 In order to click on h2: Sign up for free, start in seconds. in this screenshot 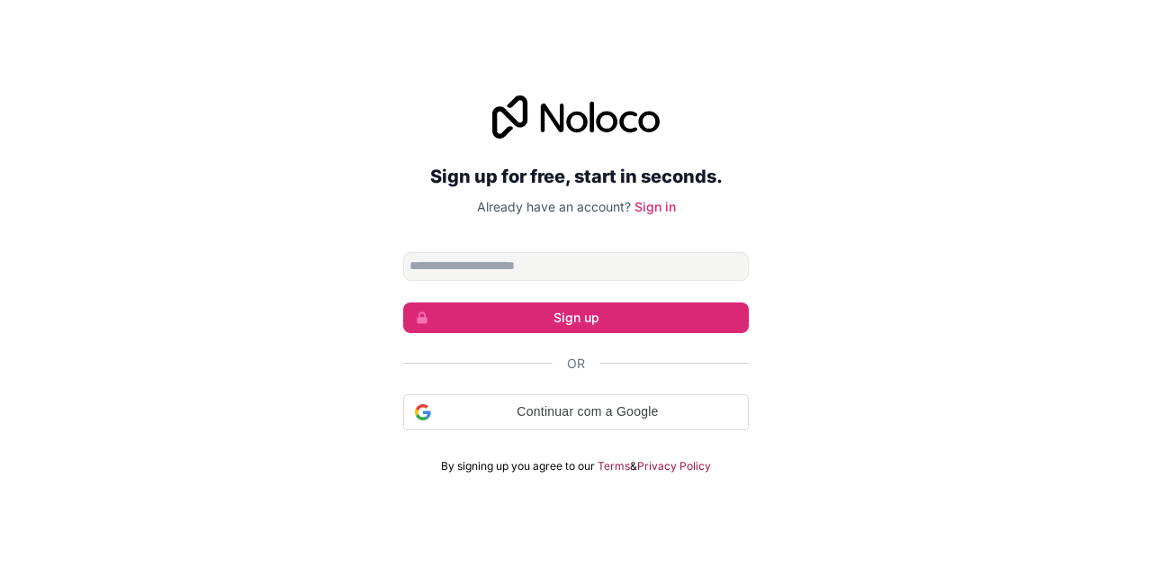, I will do `click(576, 176)`.